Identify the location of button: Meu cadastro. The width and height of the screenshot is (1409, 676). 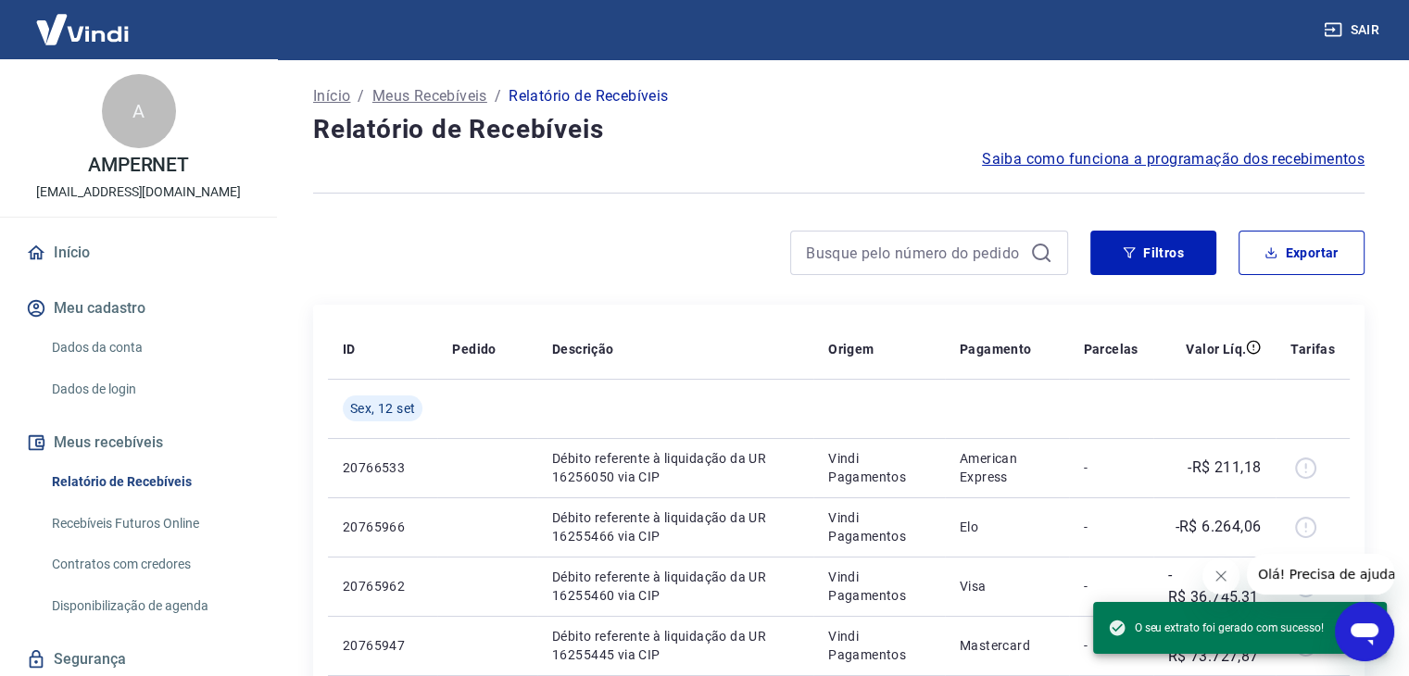
(138, 308).